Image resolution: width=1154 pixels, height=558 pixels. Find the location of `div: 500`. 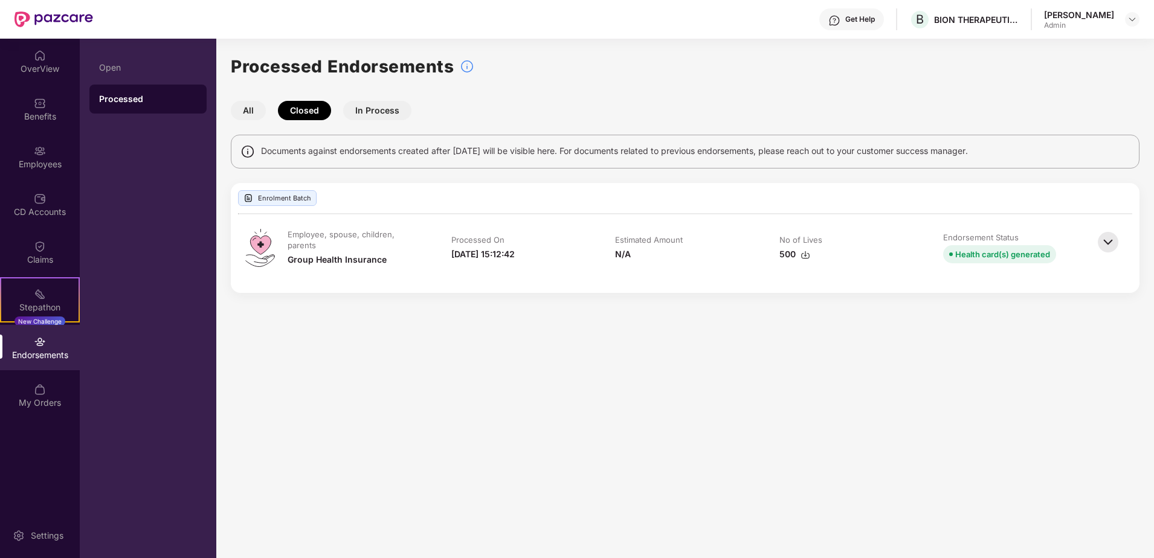

div: 500 is located at coordinates (794, 254).